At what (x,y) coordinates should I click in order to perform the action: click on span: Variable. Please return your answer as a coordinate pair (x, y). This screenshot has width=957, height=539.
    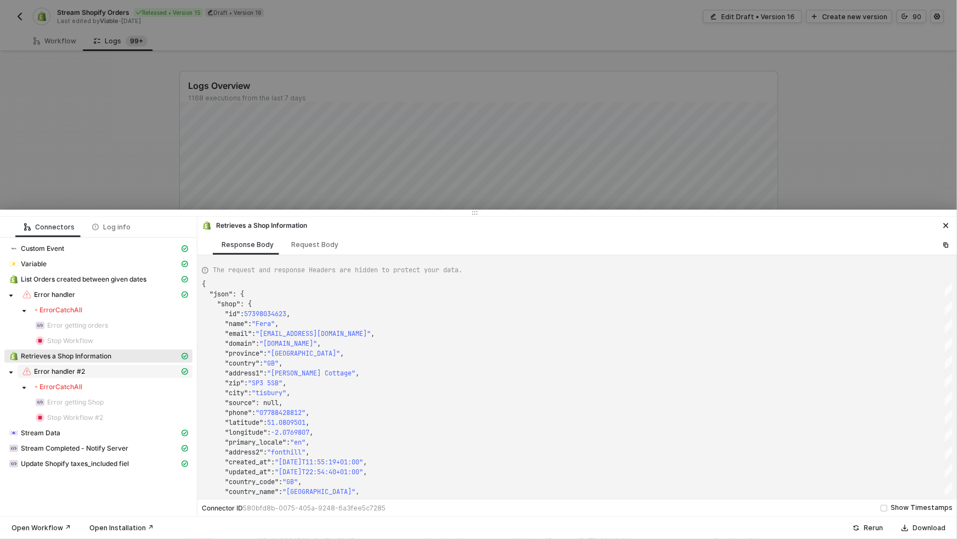
    Looking at the image, I should click on (33, 264).